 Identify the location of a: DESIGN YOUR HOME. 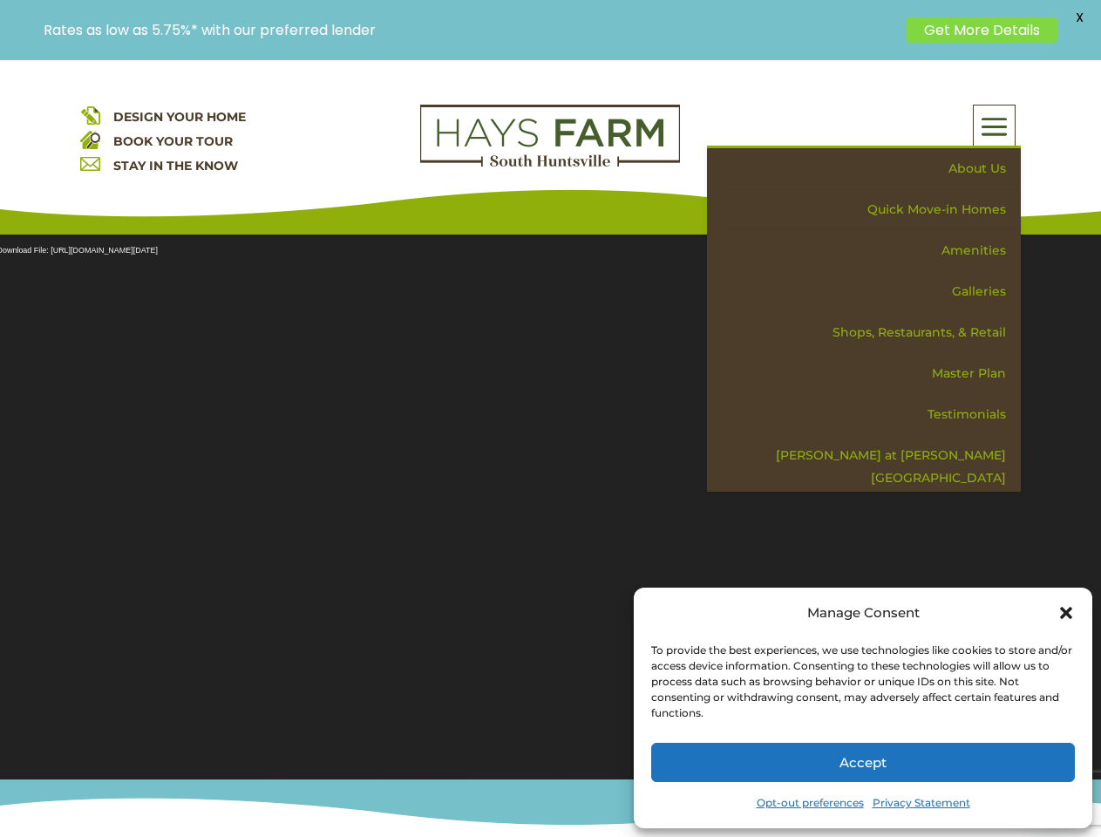
(180, 117).